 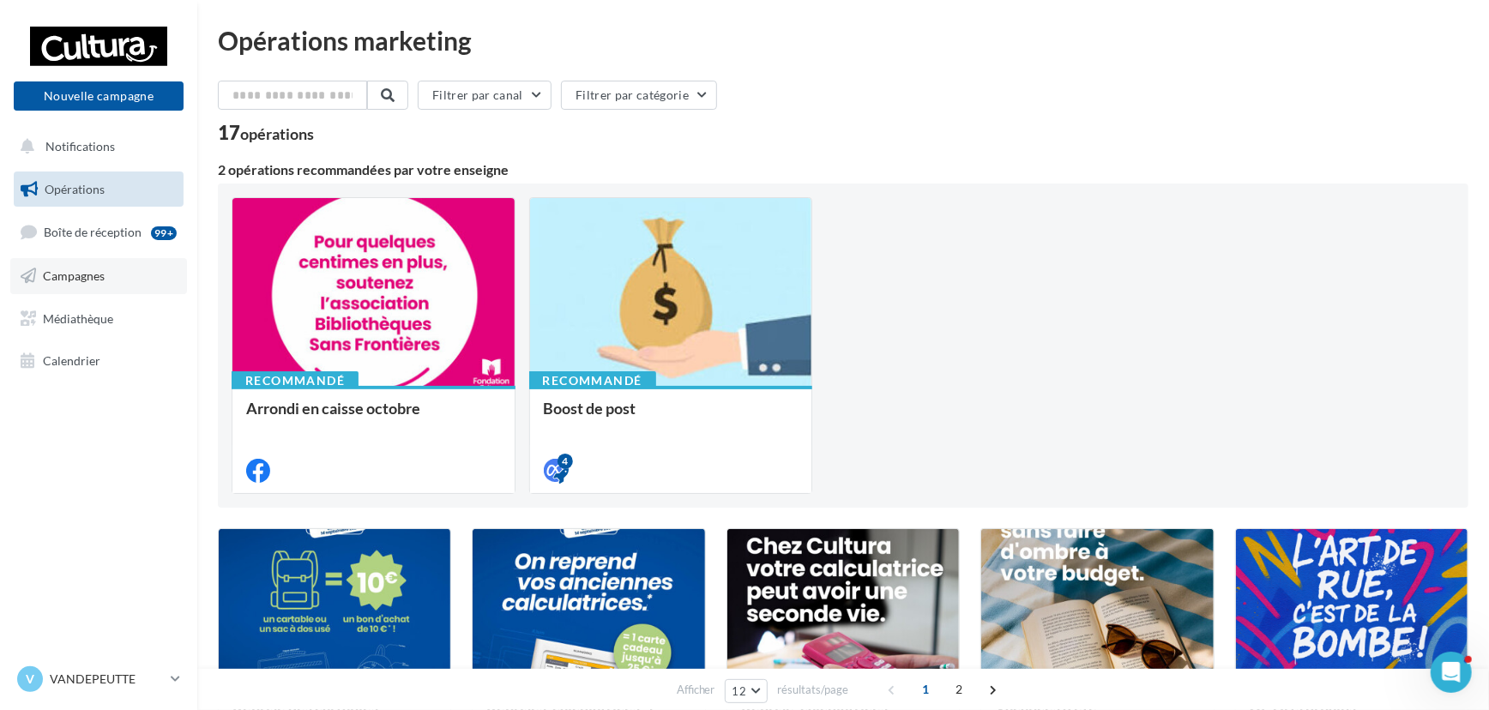 What do you see at coordinates (106, 679) in the screenshot?
I see `p: VANDEPEUTTE` at bounding box center [106, 679].